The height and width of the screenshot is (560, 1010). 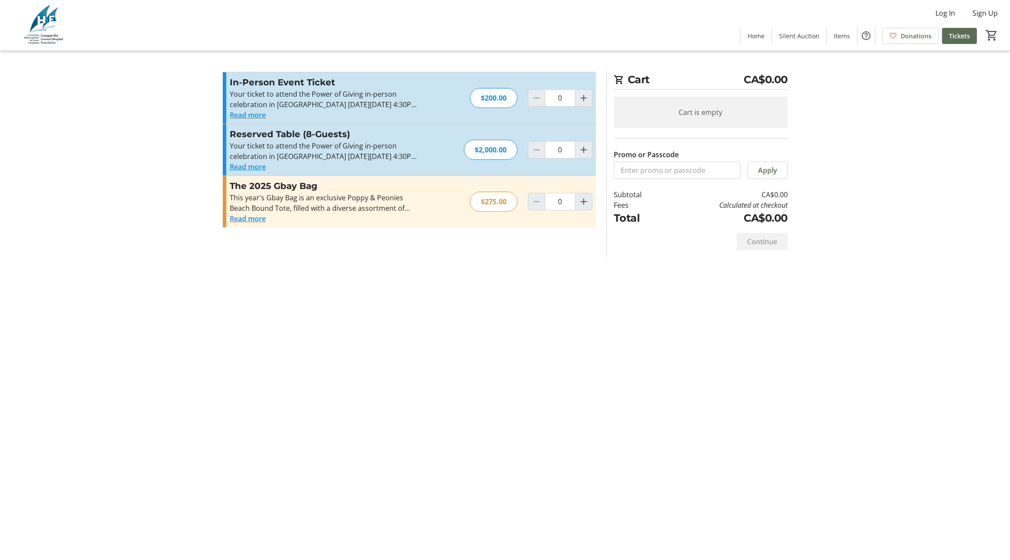 I want to click on h3: In-Person Event Ticket, so click(x=325, y=82).